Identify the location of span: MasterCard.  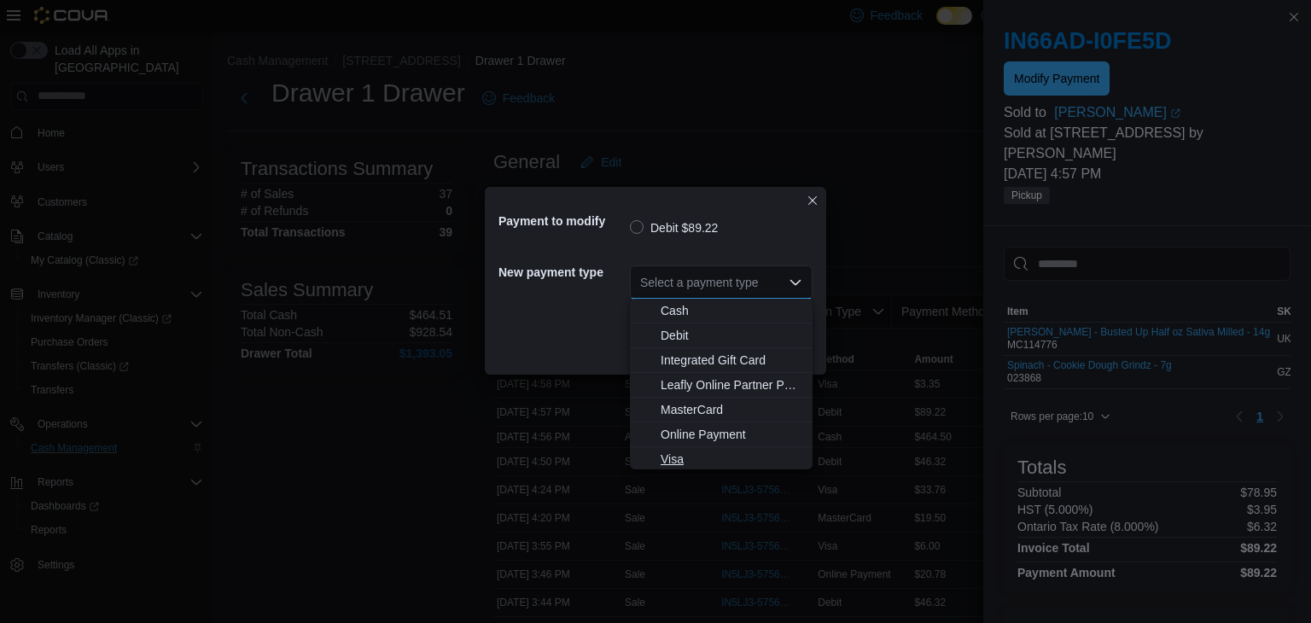
(731, 410).